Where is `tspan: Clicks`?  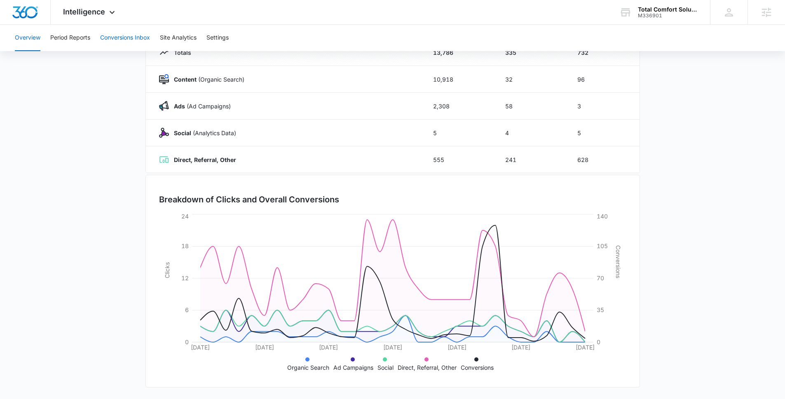
tspan: Clicks is located at coordinates (167, 270).